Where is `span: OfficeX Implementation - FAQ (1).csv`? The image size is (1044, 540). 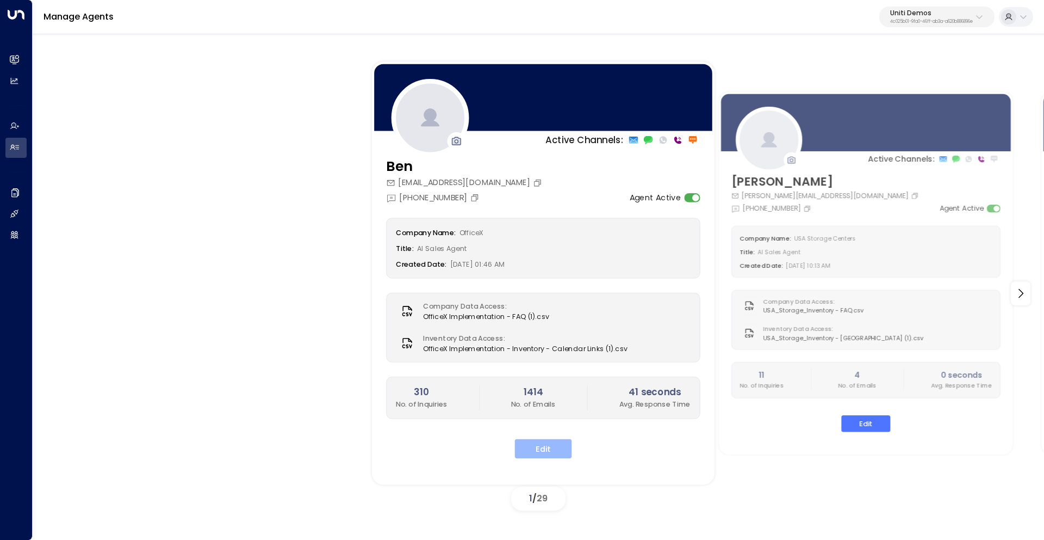
span: OfficeX Implementation - FAQ (1).csv is located at coordinates (487, 316).